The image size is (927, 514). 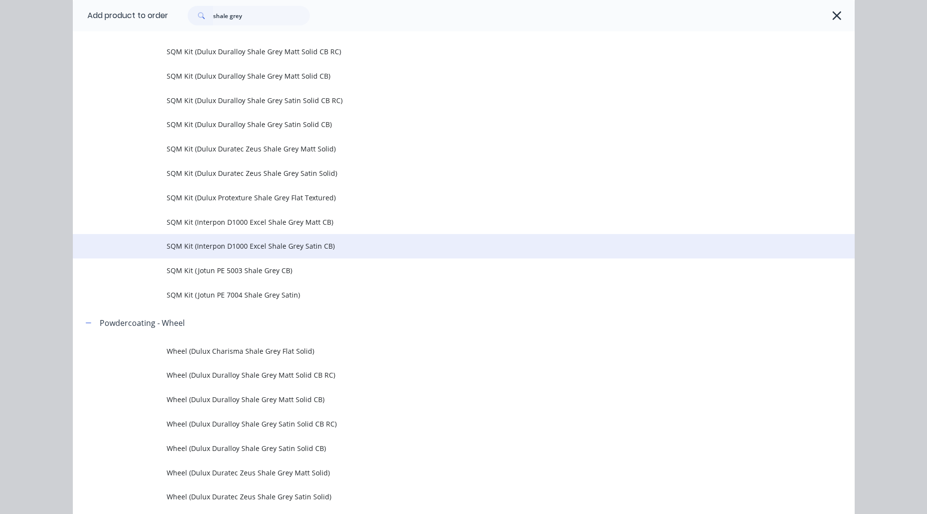 I want to click on span: SQM Kit (Interpon D1000 Excel Shale Grey Satin CB), so click(x=442, y=246).